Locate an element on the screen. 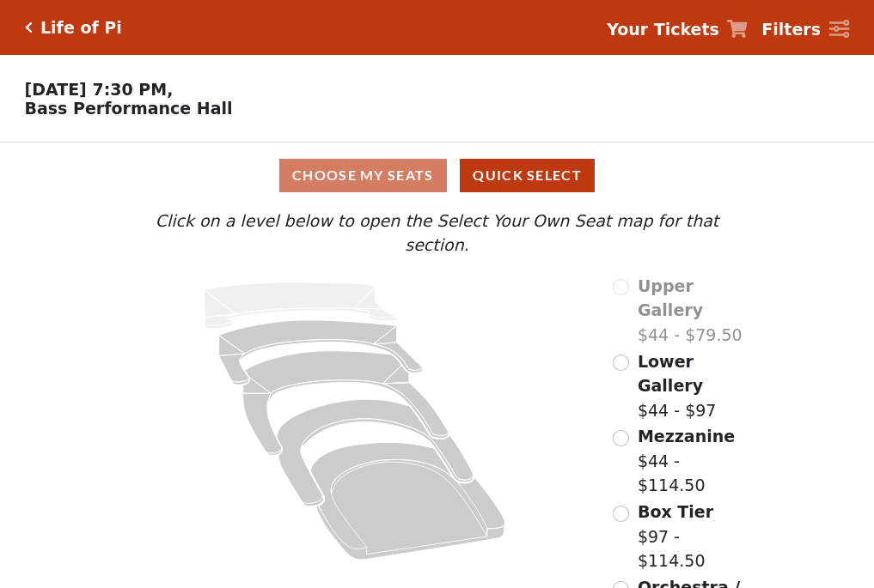  a: Click here to go back to filters is located at coordinates (28, 27).